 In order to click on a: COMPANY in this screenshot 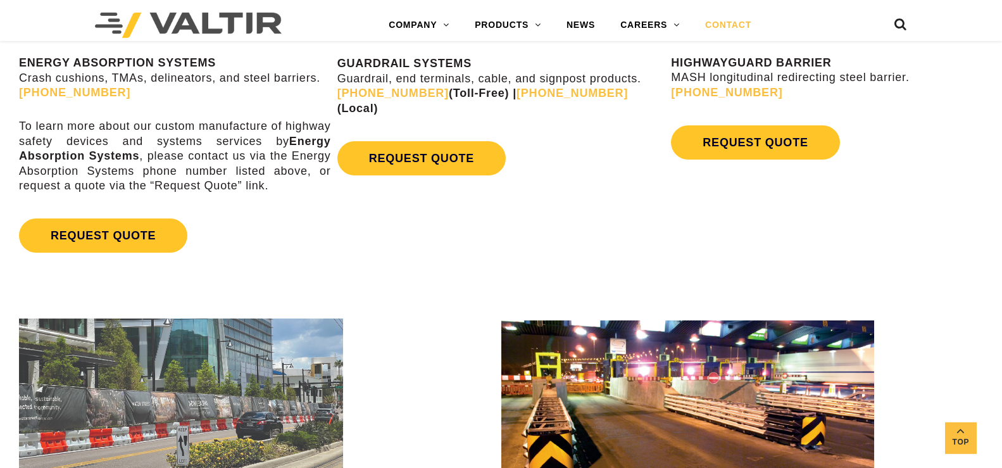, I will do `click(419, 25)`.